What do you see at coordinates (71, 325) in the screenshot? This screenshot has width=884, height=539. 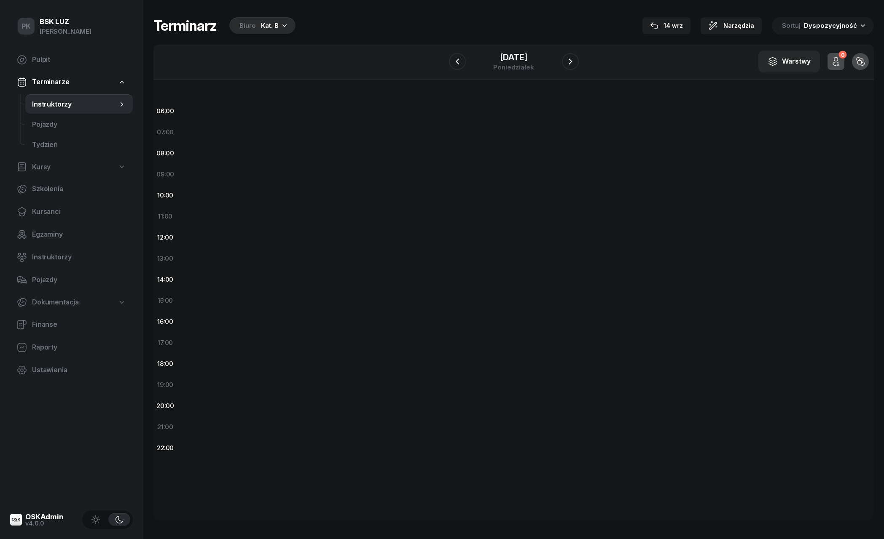 I see `a: Finanse` at bounding box center [71, 325].